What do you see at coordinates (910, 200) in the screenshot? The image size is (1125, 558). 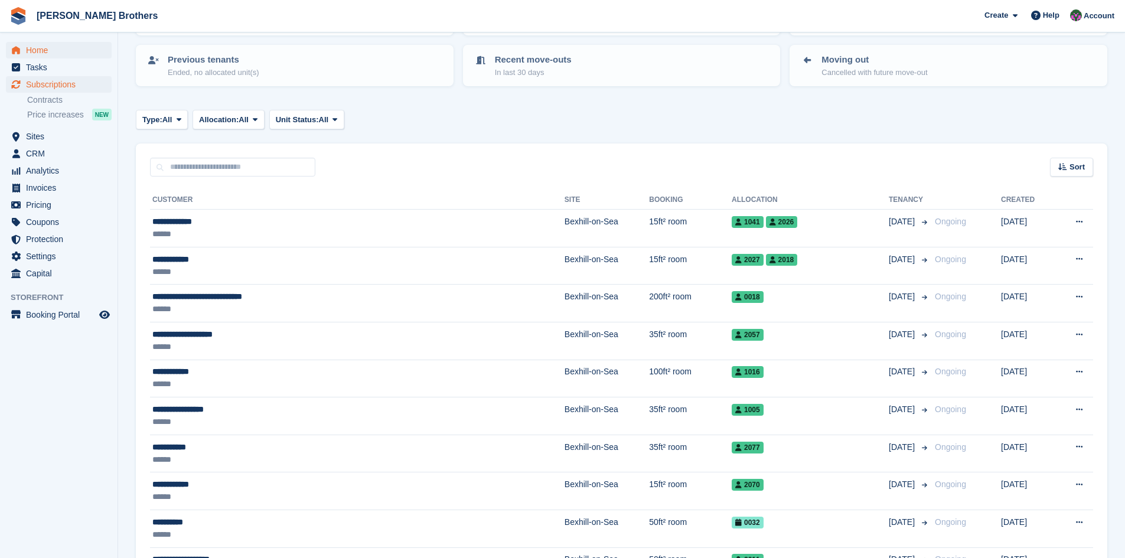 I see `th: Tenancy` at bounding box center [910, 200].